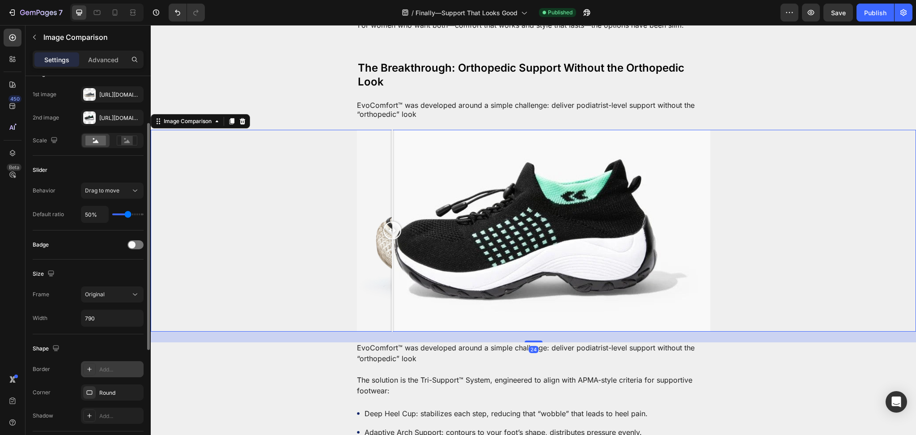  What do you see at coordinates (467, 13) in the screenshot?
I see `span: Finally—Support That Looks Good` at bounding box center [467, 13].